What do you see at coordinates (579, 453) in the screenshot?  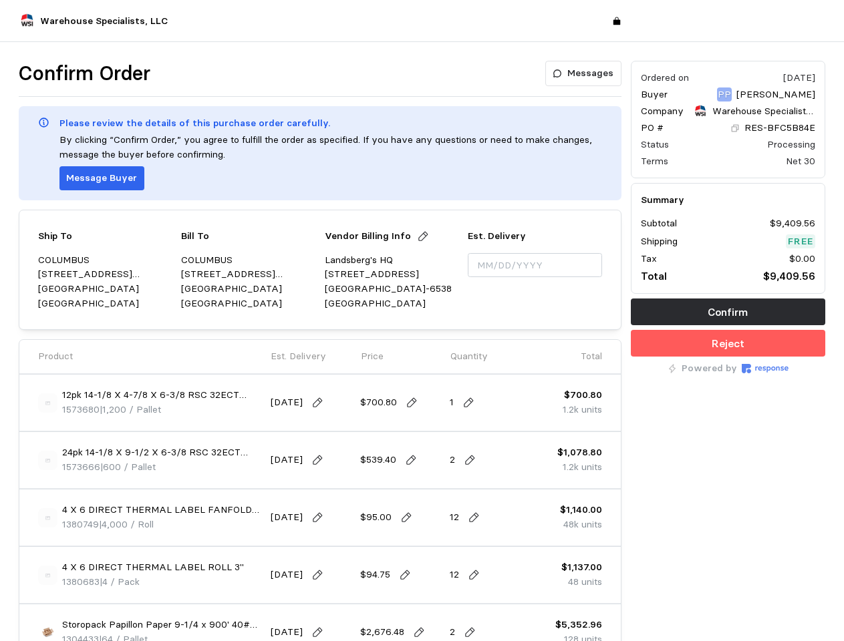 I see `p: $1,078.80` at bounding box center [579, 453].